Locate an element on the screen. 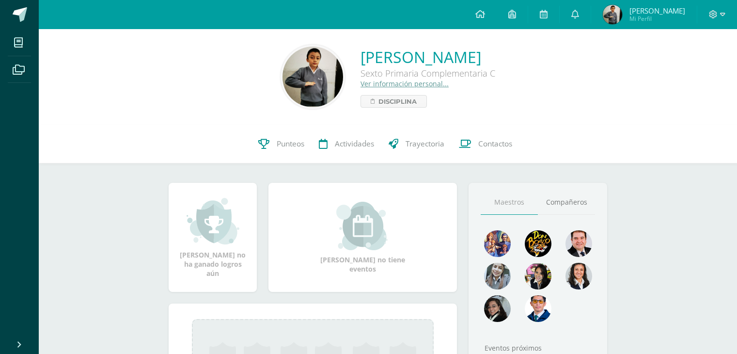  a: Actividades is located at coordinates (346, 144).